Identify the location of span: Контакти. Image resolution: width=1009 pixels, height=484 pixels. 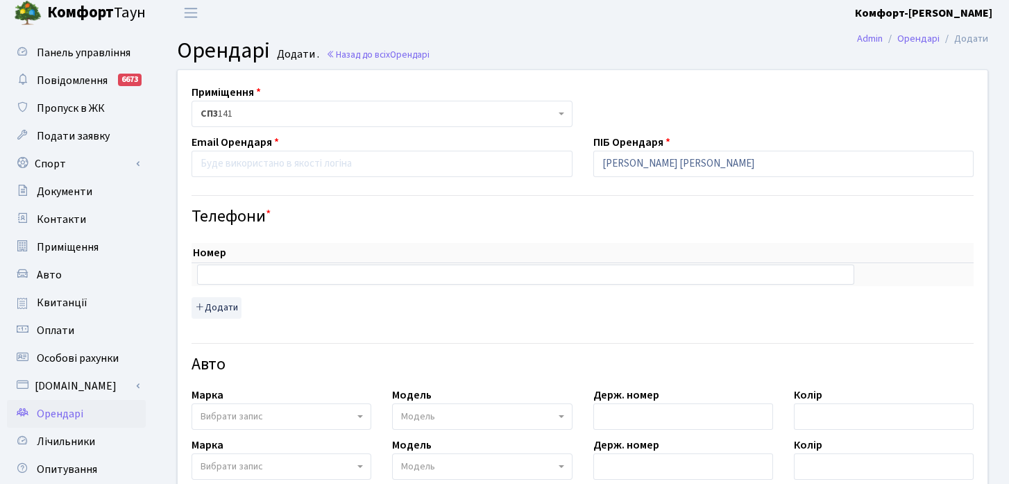
(61, 219).